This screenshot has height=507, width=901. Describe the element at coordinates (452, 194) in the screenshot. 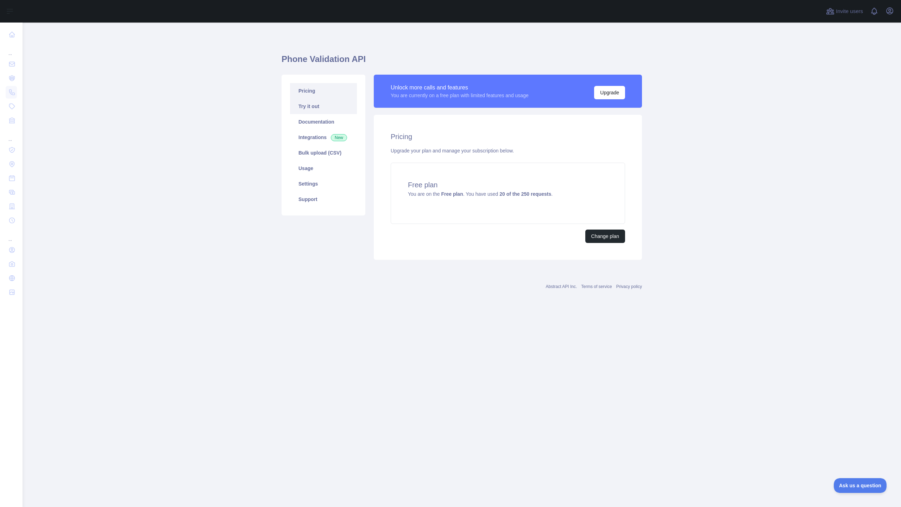

I see `strong: Free plan` at that location.